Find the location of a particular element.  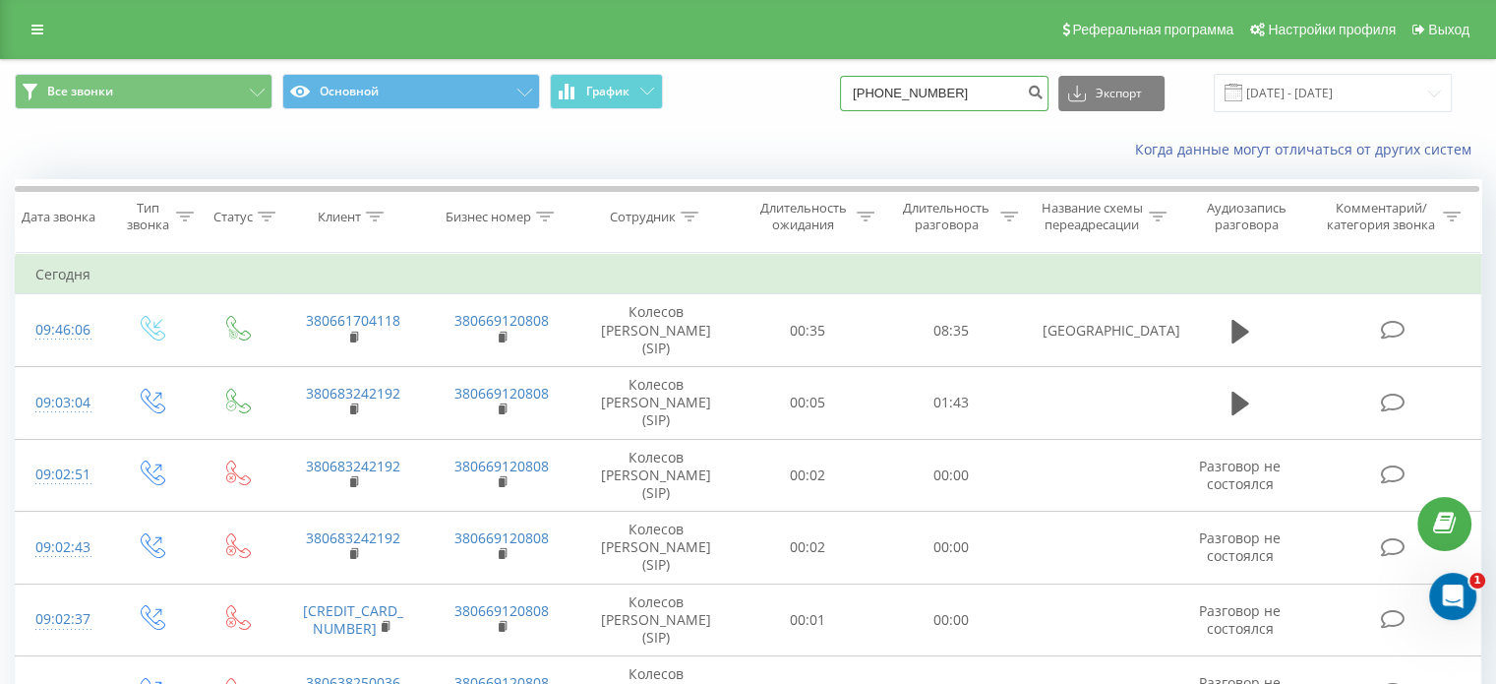

div: Статус is located at coordinates (233, 216).